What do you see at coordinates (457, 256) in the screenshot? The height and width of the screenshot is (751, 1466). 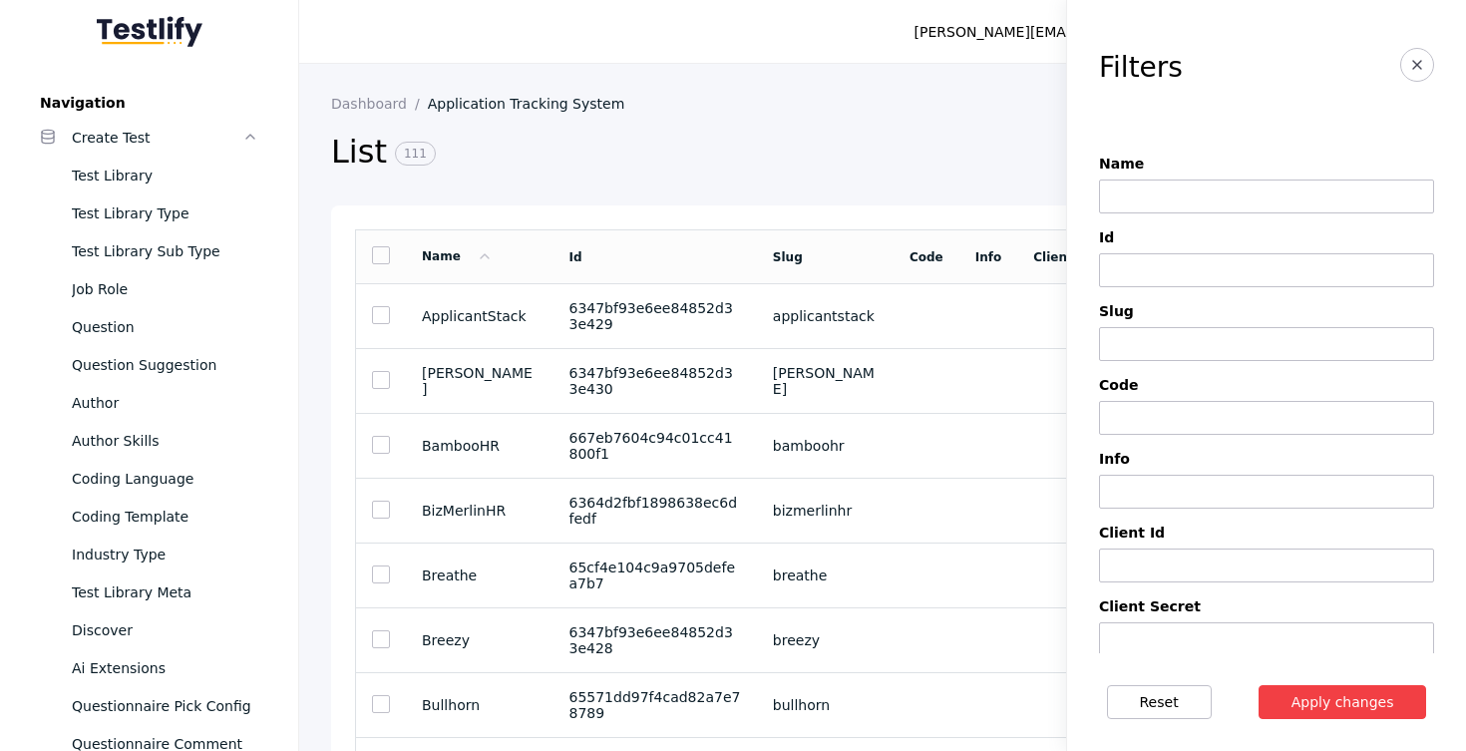 I see `a: Name` at bounding box center [457, 256].